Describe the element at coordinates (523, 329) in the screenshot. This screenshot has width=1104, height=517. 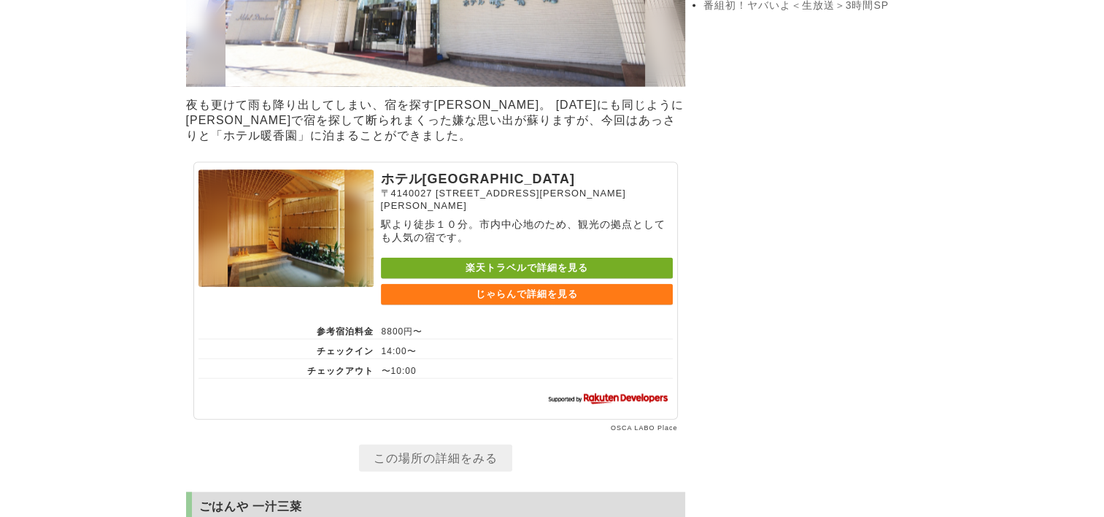
I see `td: 8800円〜` at that location.